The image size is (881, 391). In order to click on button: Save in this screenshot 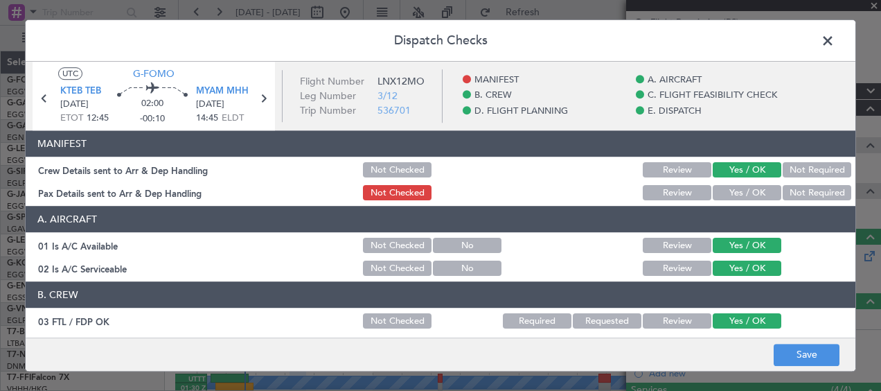, I will do `click(806, 355)`.